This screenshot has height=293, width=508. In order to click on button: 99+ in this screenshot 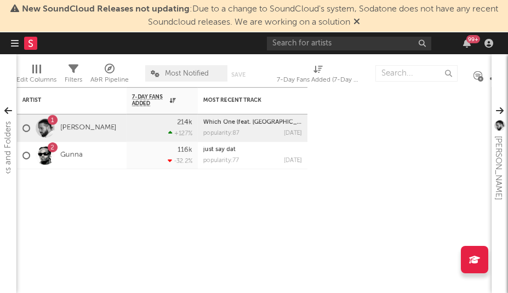, I will do `click(467, 43)`.